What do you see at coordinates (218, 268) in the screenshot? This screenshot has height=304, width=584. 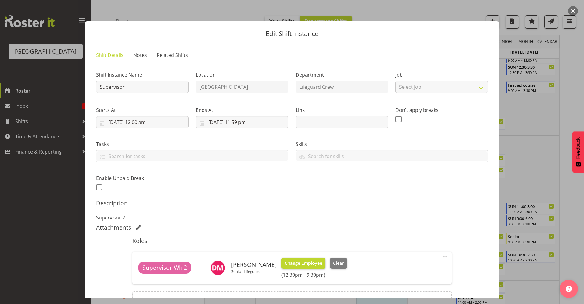 I see `img: devon-morris-brown11456.jpg` at bounding box center [218, 268].